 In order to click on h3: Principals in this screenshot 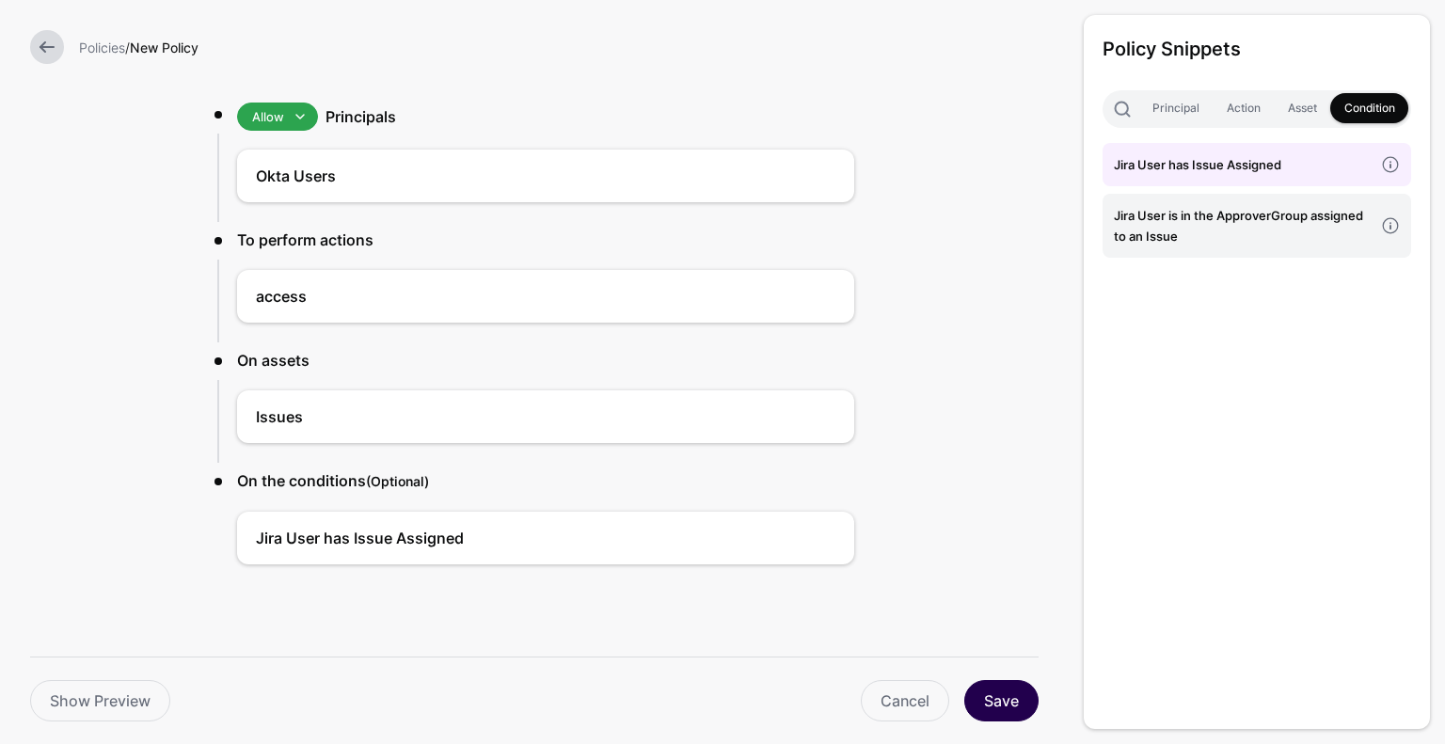, I will do `click(590, 117)`.